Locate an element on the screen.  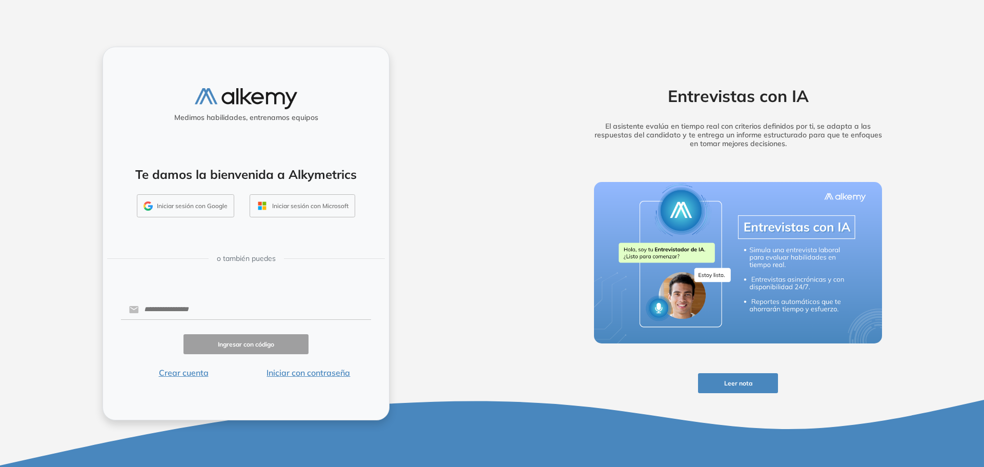
button: Iniciar sesión con Microsoft is located at coordinates (303, 206).